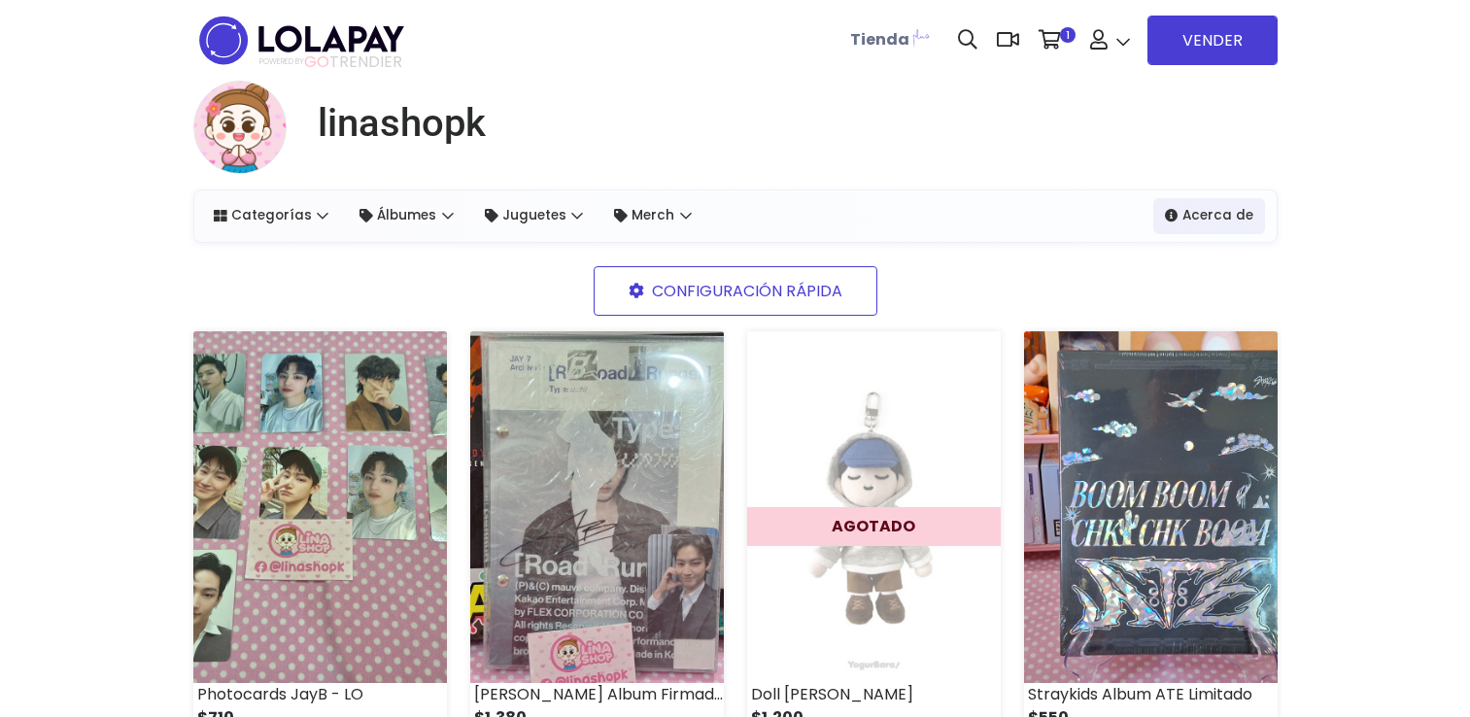 This screenshot has width=1470, height=717. Describe the element at coordinates (301, 40) in the screenshot. I see `img: logo` at that location.